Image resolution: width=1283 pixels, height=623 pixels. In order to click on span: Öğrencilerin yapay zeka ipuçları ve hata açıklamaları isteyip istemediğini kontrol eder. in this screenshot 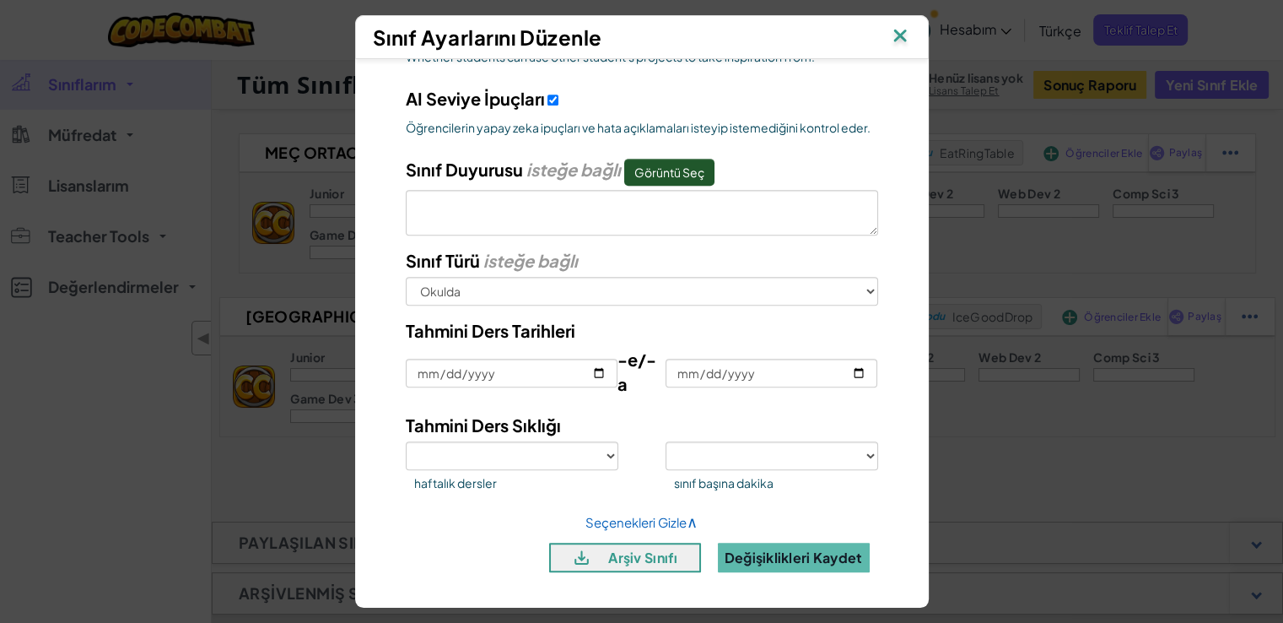, I will do `click(642, 127)`.